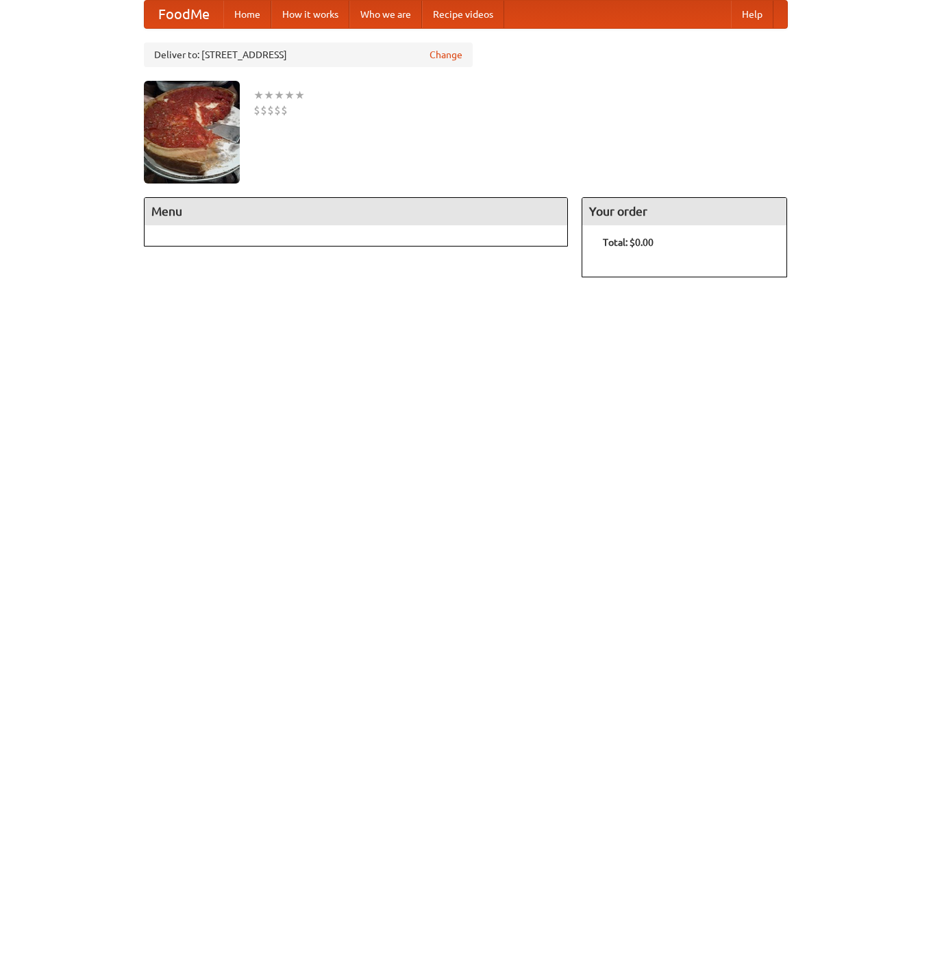 The image size is (931, 969). Describe the element at coordinates (356, 212) in the screenshot. I see `h4: Menu` at that location.